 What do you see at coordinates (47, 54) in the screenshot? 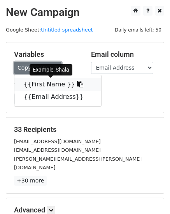
I see `h5: Variables` at bounding box center [47, 54].